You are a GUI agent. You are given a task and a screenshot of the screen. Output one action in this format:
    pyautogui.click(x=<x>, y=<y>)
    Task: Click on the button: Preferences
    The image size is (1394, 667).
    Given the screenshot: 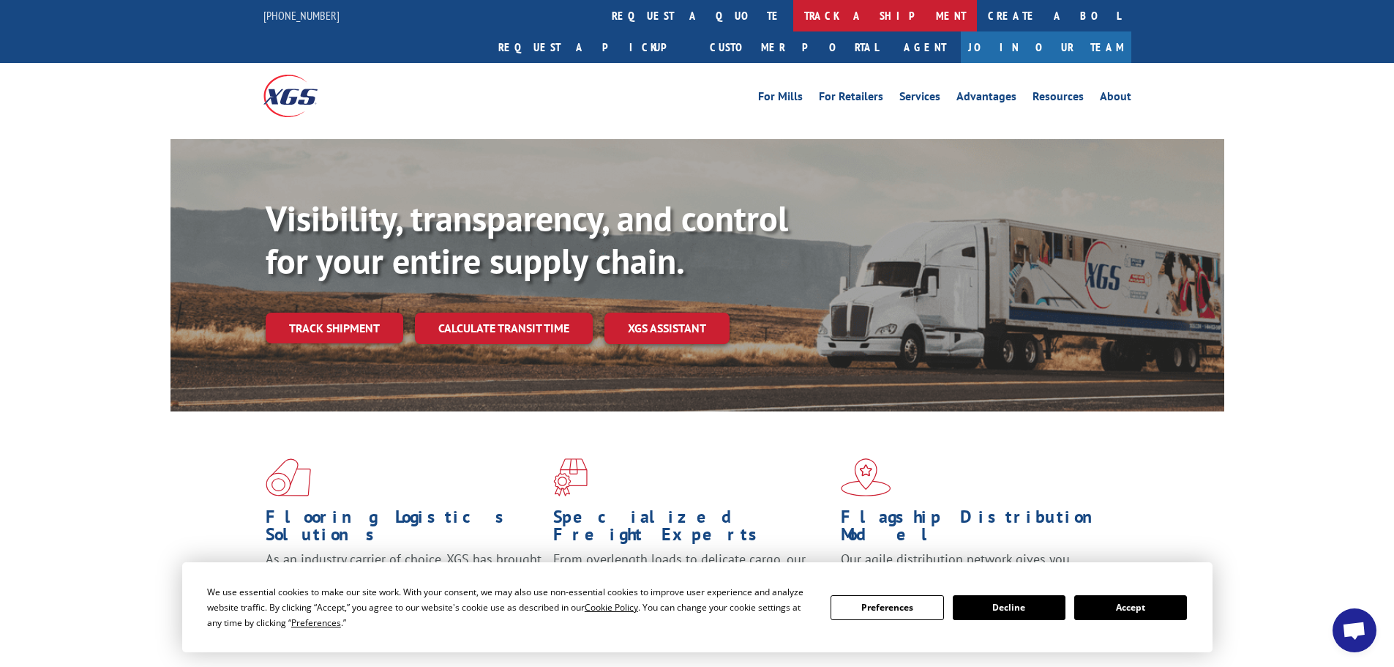 What is the action you would take?
    pyautogui.click(x=887, y=607)
    